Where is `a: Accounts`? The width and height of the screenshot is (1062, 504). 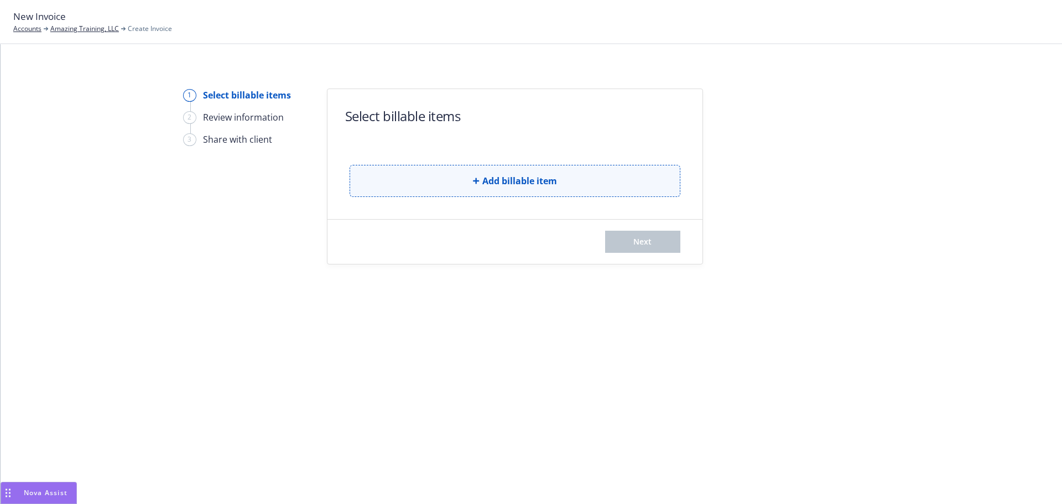
a: Accounts is located at coordinates (27, 29).